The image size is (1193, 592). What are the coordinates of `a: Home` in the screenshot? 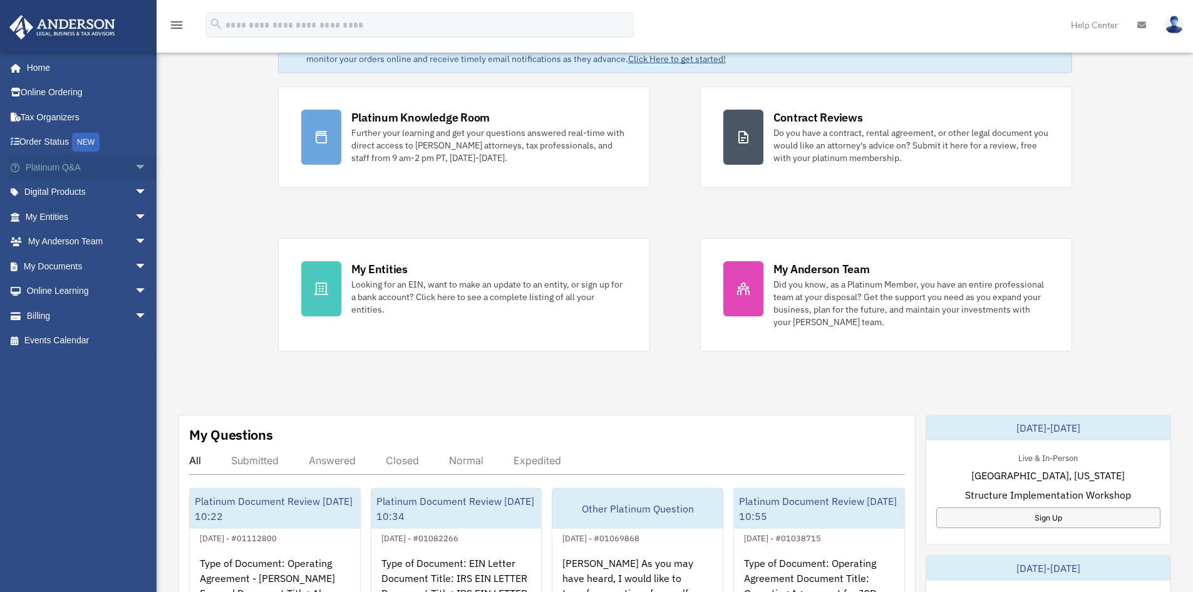 It's located at (84, 68).